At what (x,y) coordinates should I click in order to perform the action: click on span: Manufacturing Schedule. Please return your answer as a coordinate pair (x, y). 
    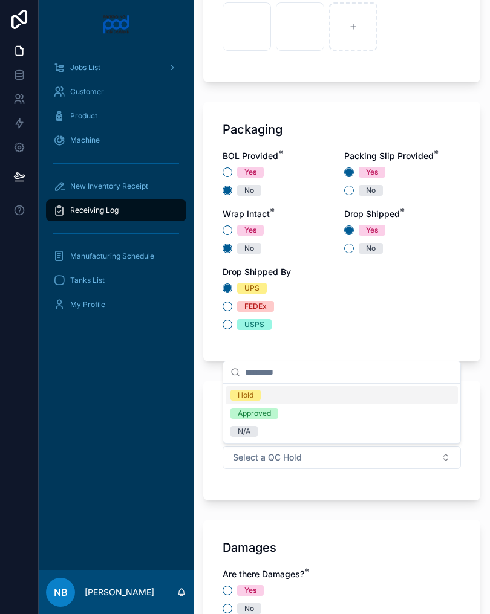
    Looking at the image, I should click on (112, 256).